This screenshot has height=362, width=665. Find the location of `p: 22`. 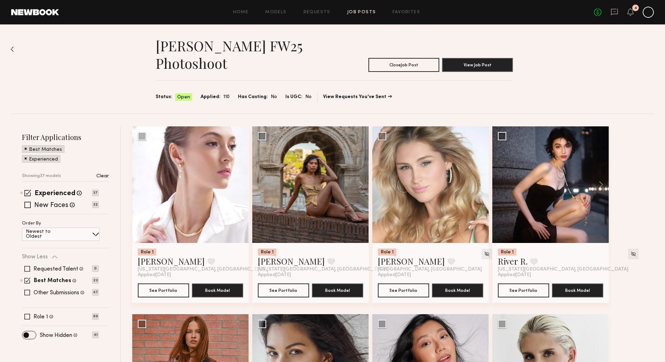

p: 22 is located at coordinates (95, 280).